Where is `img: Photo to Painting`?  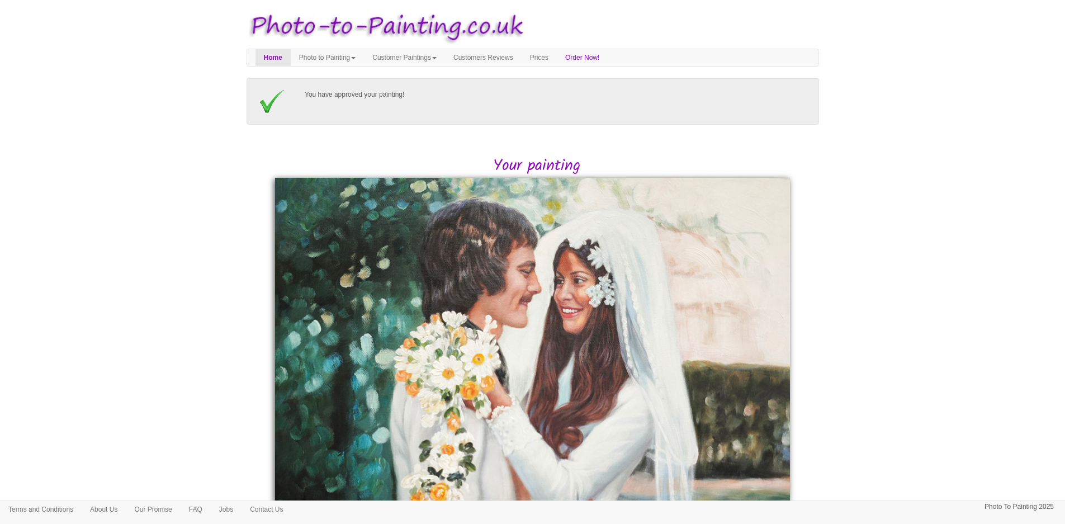 img: Photo to Painting is located at coordinates (384, 27).